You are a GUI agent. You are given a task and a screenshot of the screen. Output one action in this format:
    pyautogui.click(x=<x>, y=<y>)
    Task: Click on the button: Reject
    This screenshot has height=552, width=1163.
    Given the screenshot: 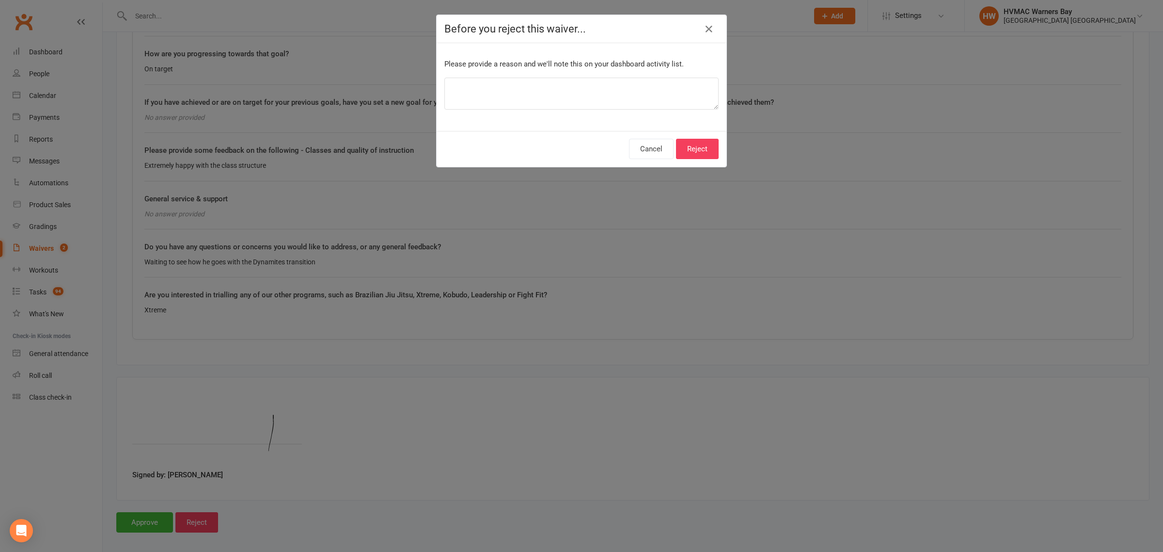 What is the action you would take?
    pyautogui.click(x=698, y=149)
    